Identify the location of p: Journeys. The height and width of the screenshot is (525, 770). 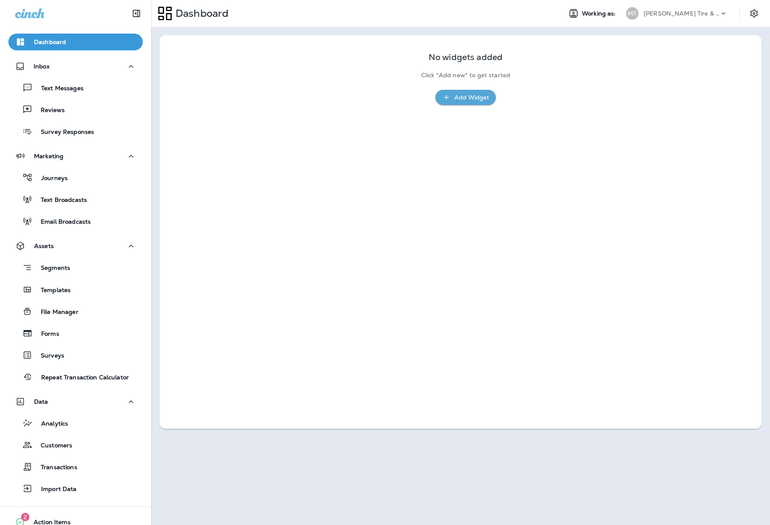
(50, 178).